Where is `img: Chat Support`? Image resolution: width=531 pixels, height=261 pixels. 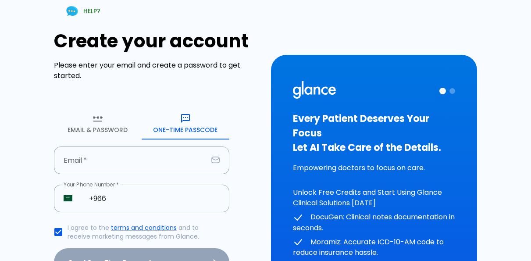 img: Chat Support is located at coordinates (72, 11).